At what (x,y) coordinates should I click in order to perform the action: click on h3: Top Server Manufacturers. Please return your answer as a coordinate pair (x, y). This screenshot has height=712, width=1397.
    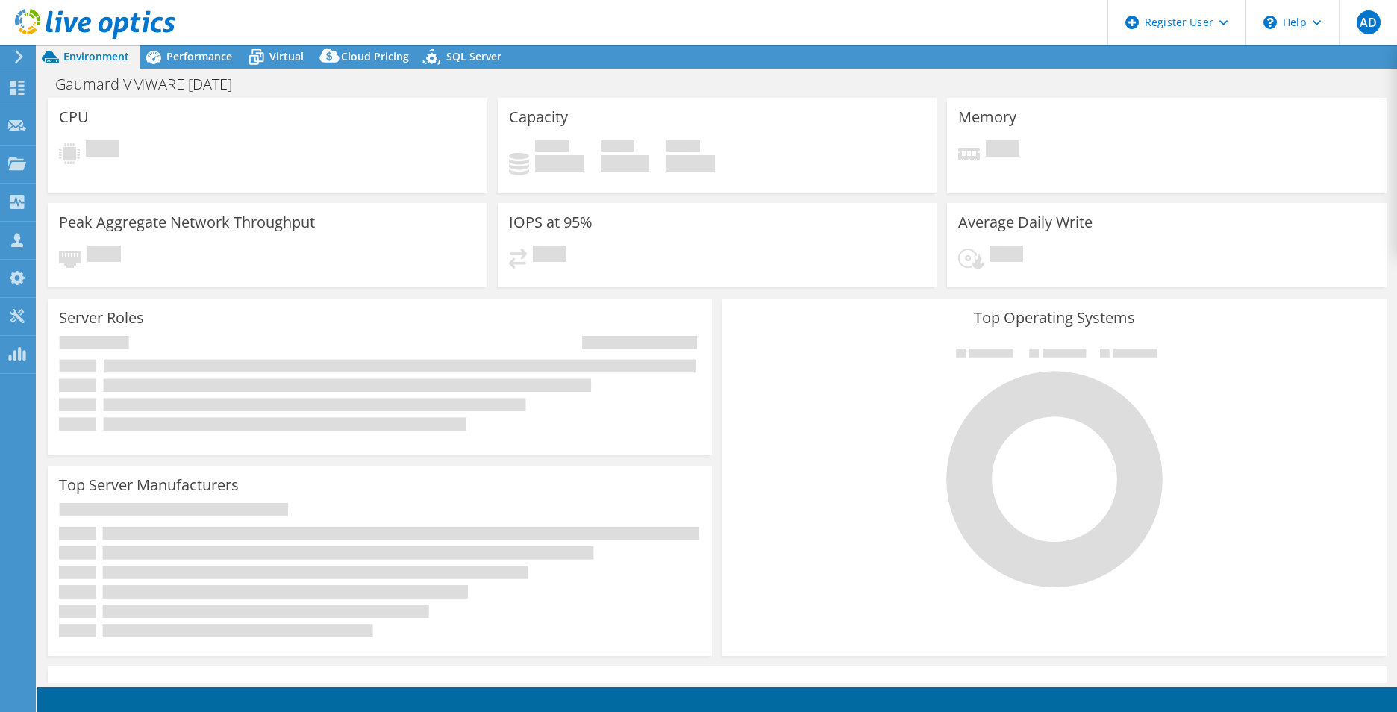
    Looking at the image, I should click on (149, 485).